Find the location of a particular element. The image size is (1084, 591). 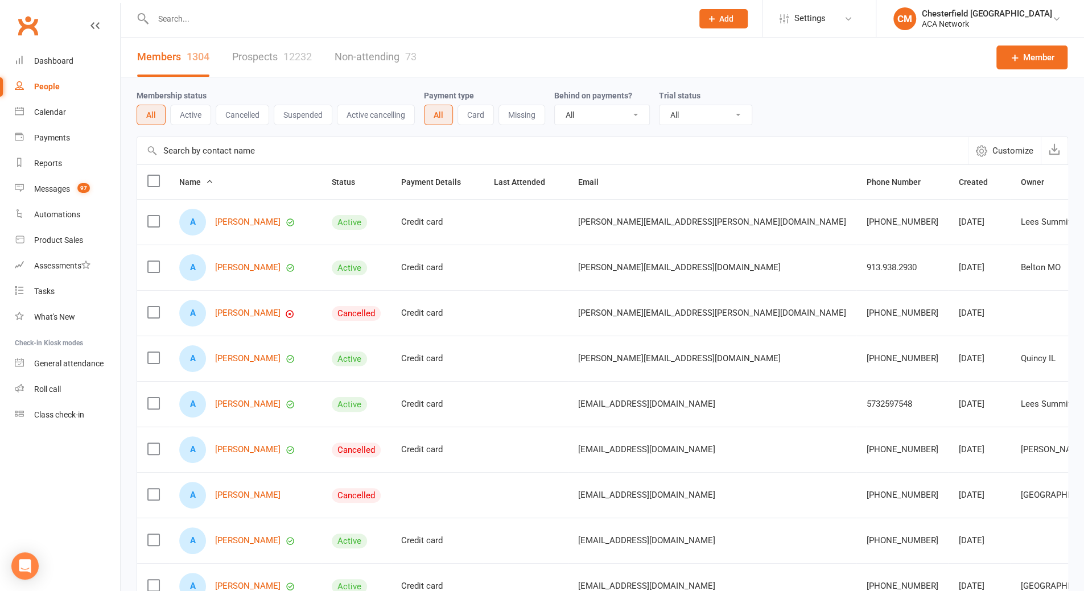

div: Dashboard is located at coordinates (53, 61).